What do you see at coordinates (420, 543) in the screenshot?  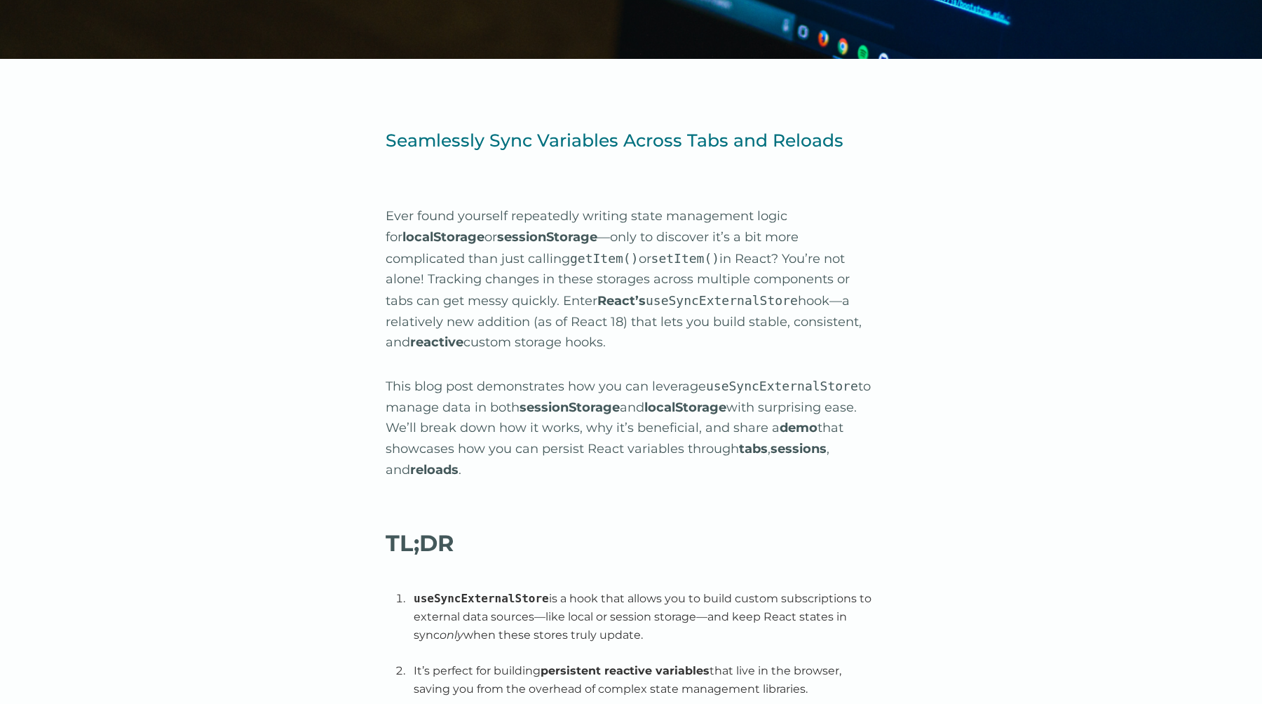 I see `strong: TL;DR` at bounding box center [420, 543].